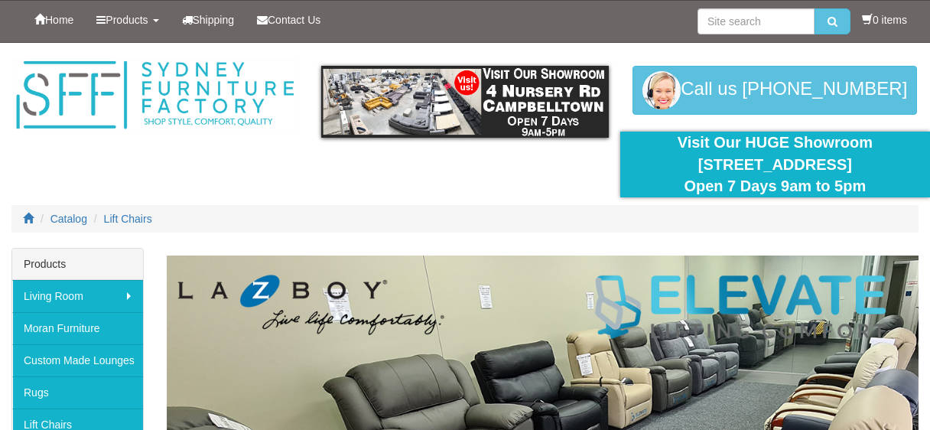 The width and height of the screenshot is (930, 430). Describe the element at coordinates (208, 20) in the screenshot. I see `a: Shipping` at that location.